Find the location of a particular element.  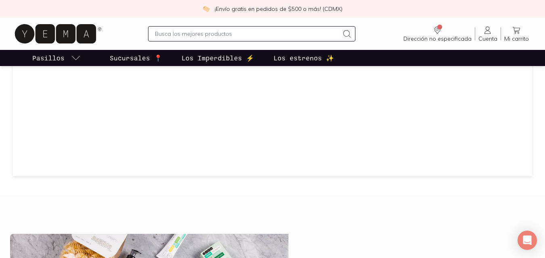

span: Cuenta is located at coordinates (487, 39).